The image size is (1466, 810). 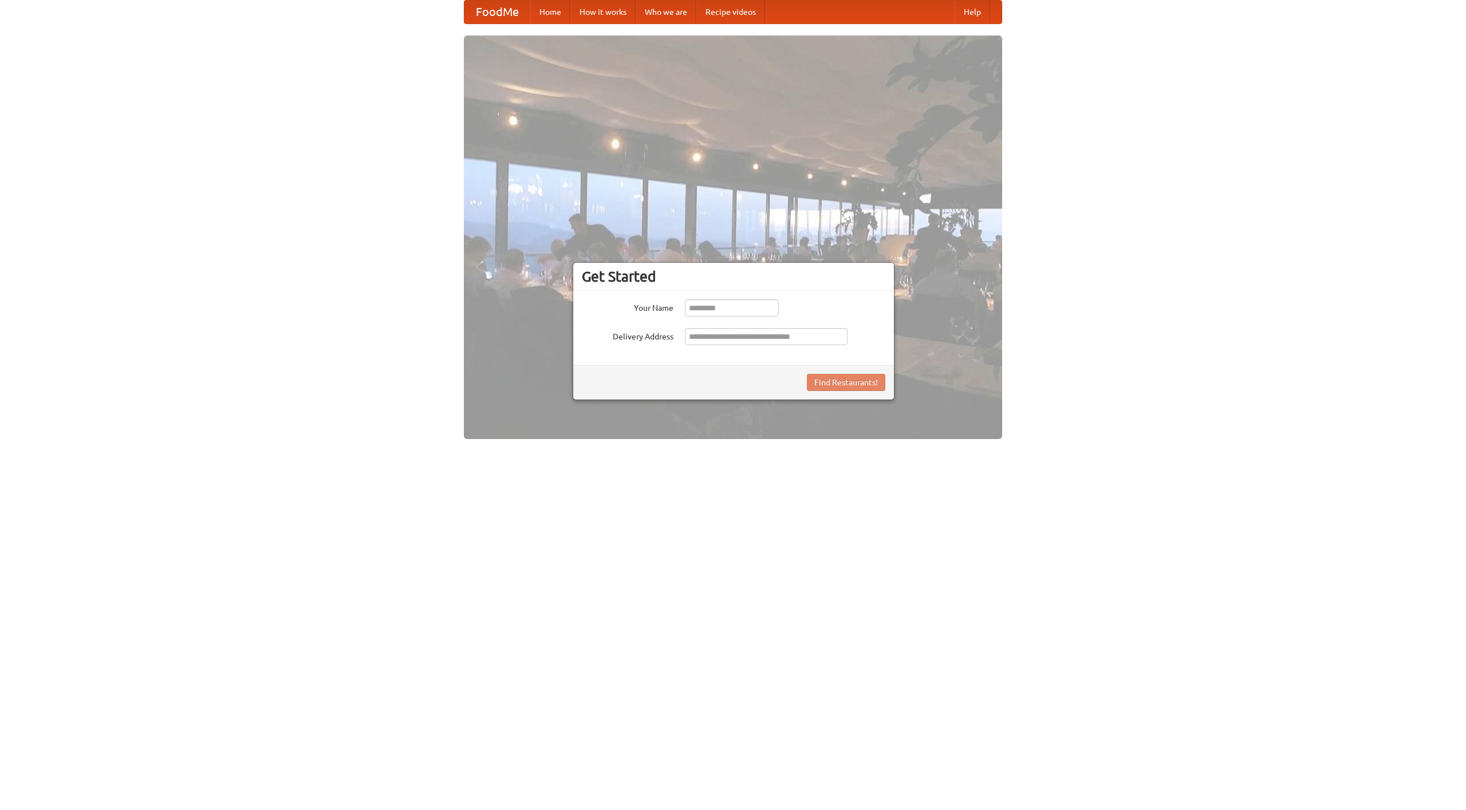 I want to click on label: Delivery Address, so click(x=628, y=335).